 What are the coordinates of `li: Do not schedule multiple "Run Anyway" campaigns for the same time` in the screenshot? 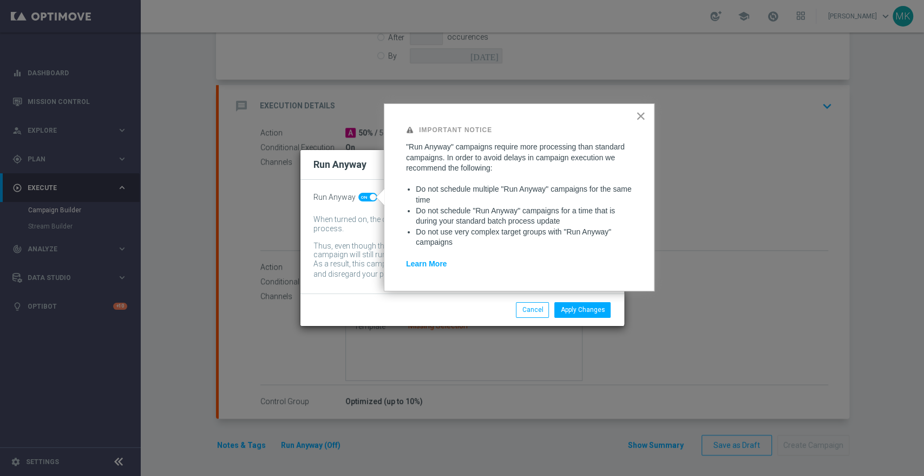 It's located at (524, 194).